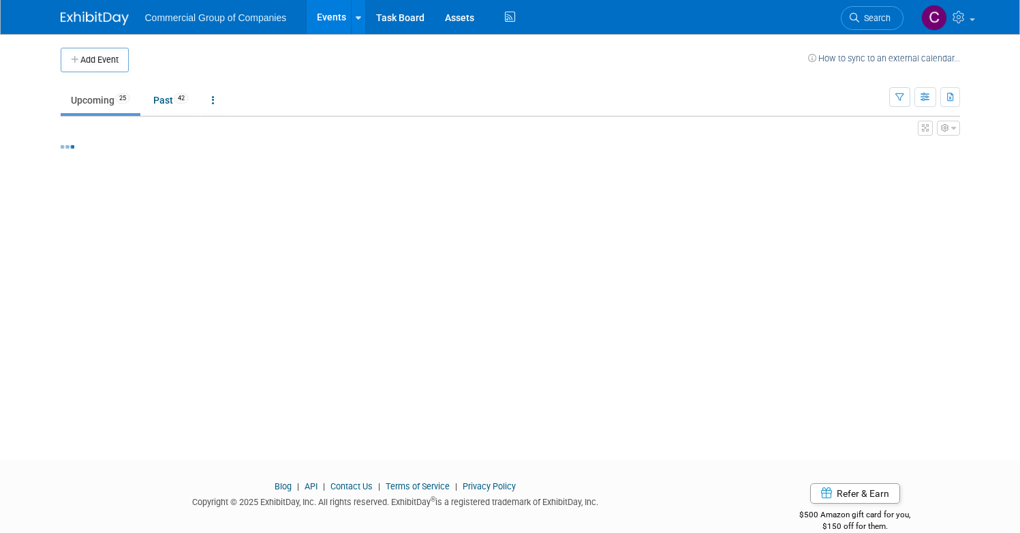  What do you see at coordinates (216, 18) in the screenshot?
I see `span: Commercial Group of Companies` at bounding box center [216, 18].